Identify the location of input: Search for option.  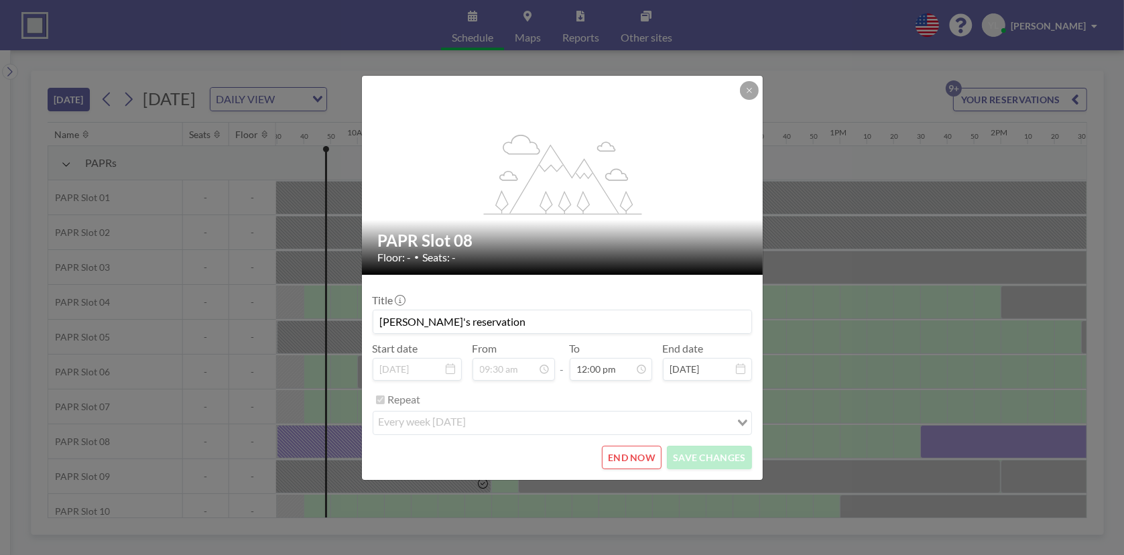
(600, 423).